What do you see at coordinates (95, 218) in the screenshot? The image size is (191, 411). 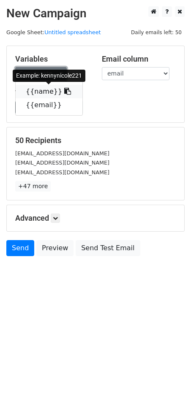 I see `h5: Advanced` at bounding box center [95, 218].